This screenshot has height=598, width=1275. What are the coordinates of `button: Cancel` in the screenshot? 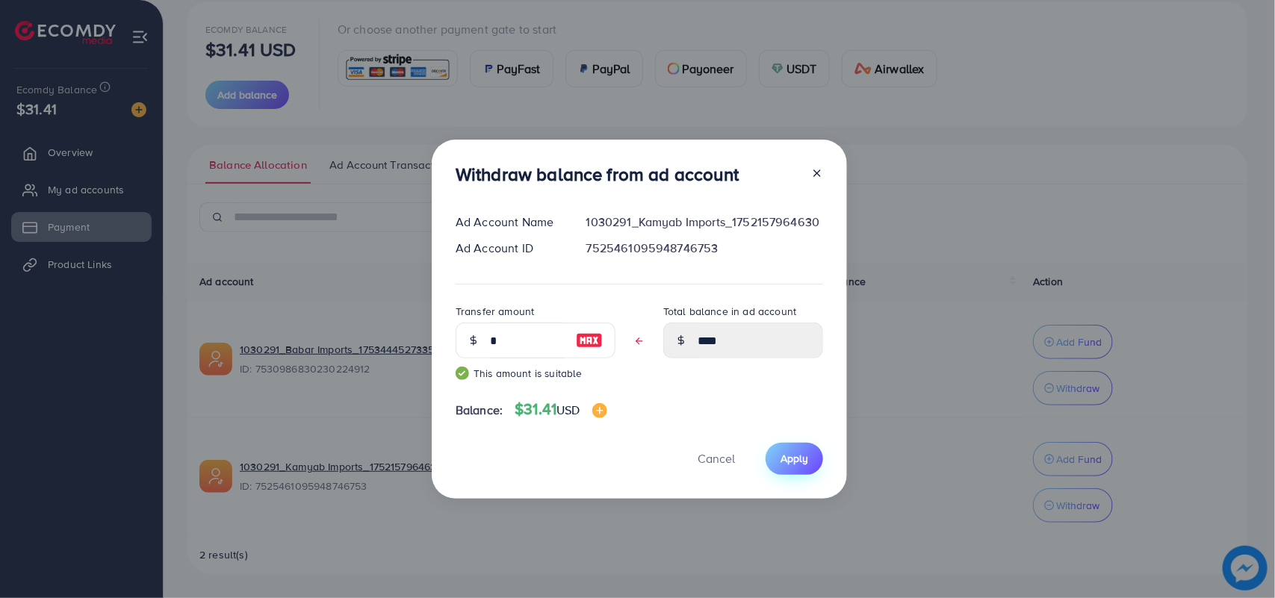 It's located at (716, 459).